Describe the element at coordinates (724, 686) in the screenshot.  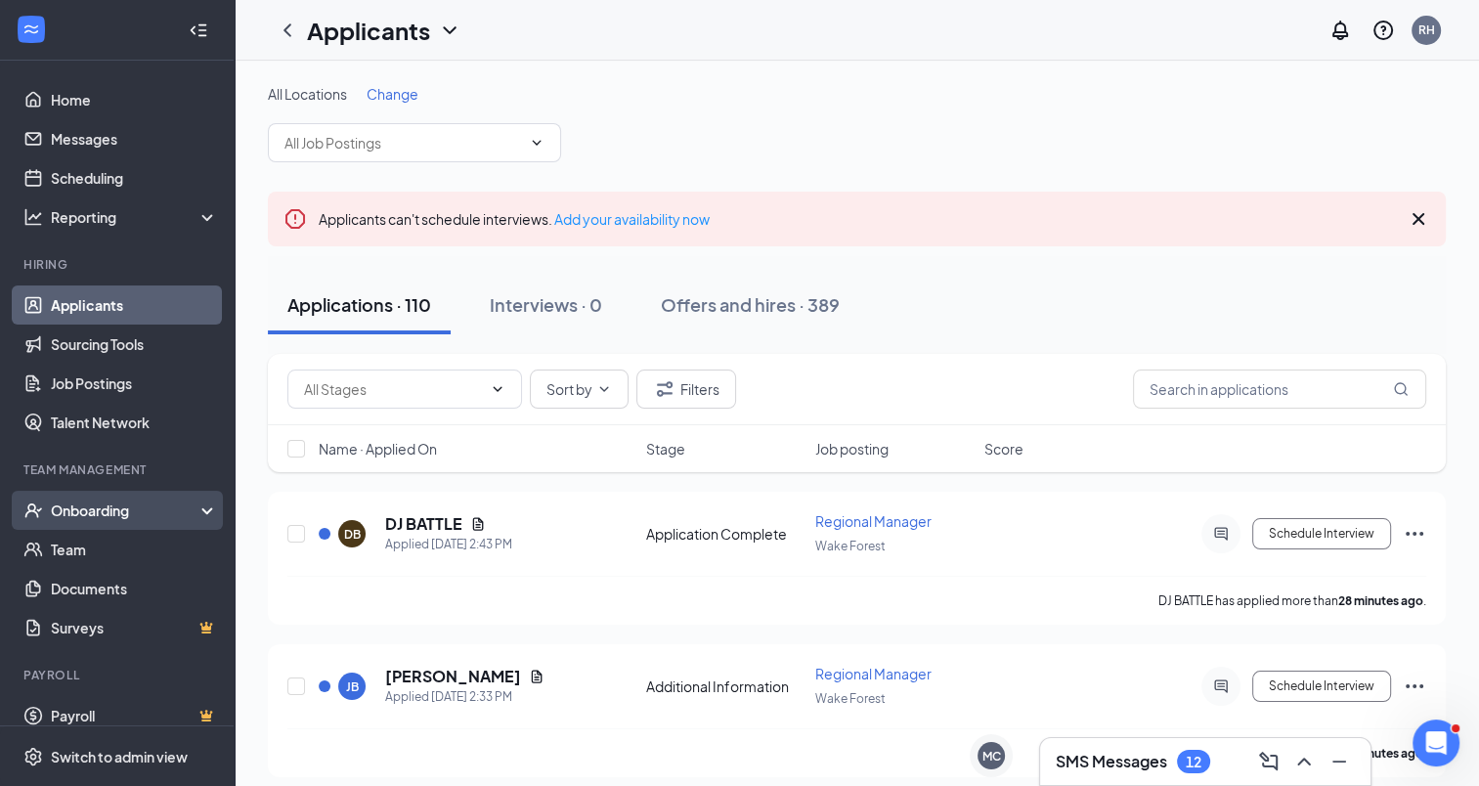
I see `div: Additional Information` at that location.